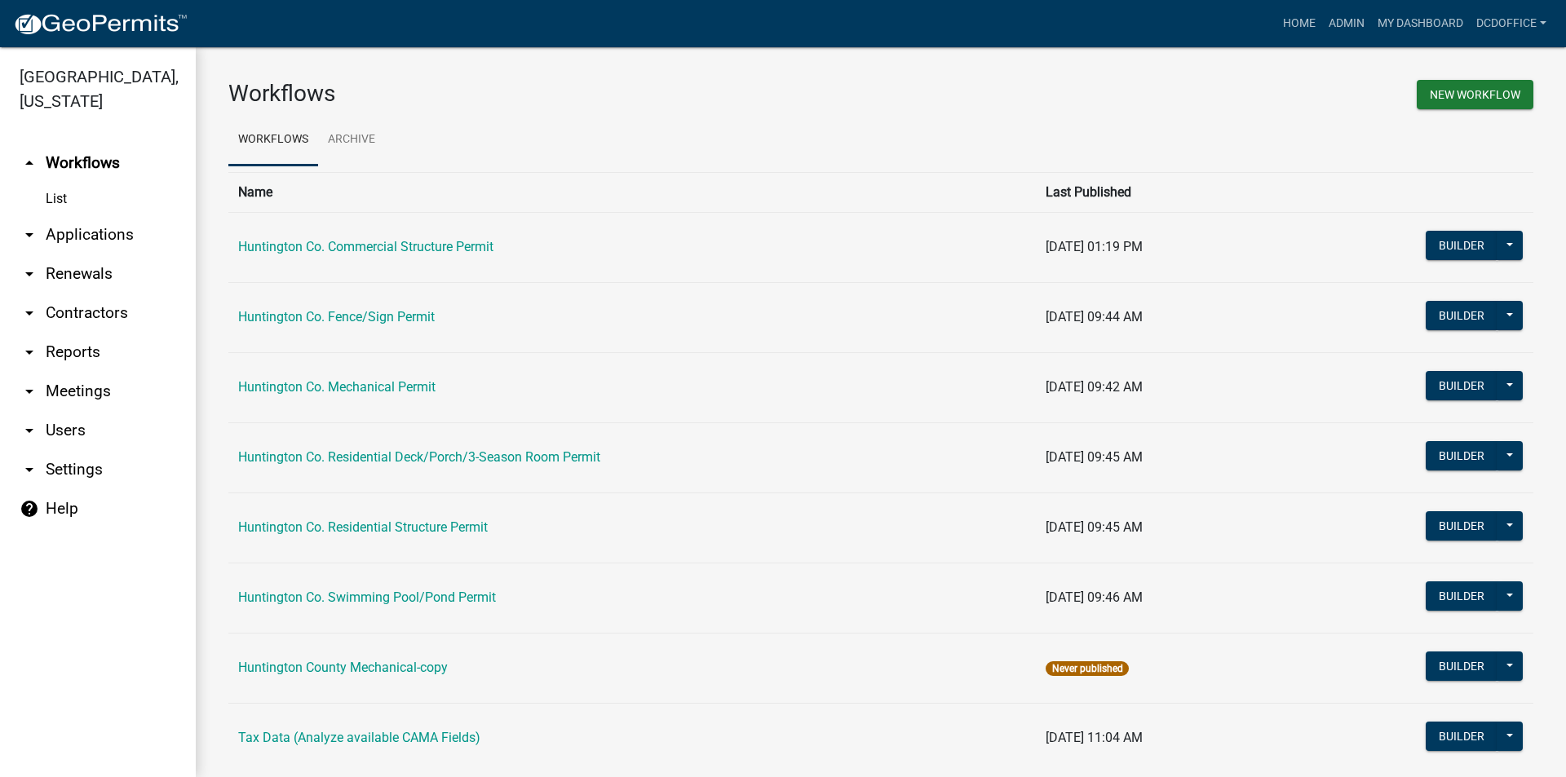 Image resolution: width=1566 pixels, height=777 pixels. I want to click on button: New Workflow, so click(1475, 95).